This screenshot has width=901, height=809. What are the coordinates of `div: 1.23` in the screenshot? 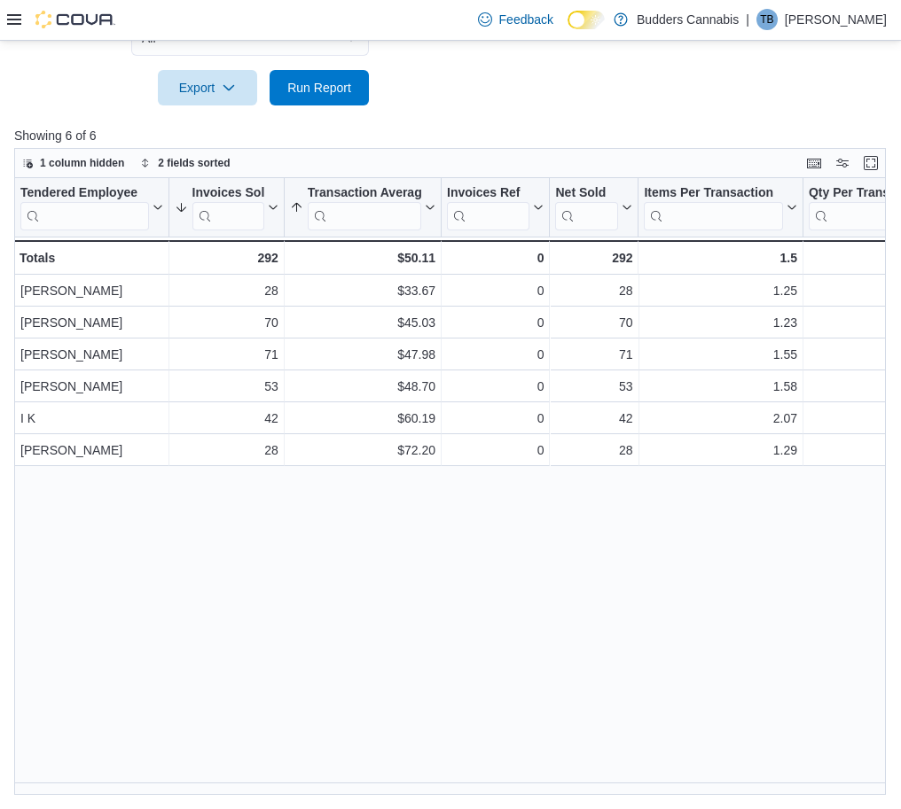 It's located at (721, 323).